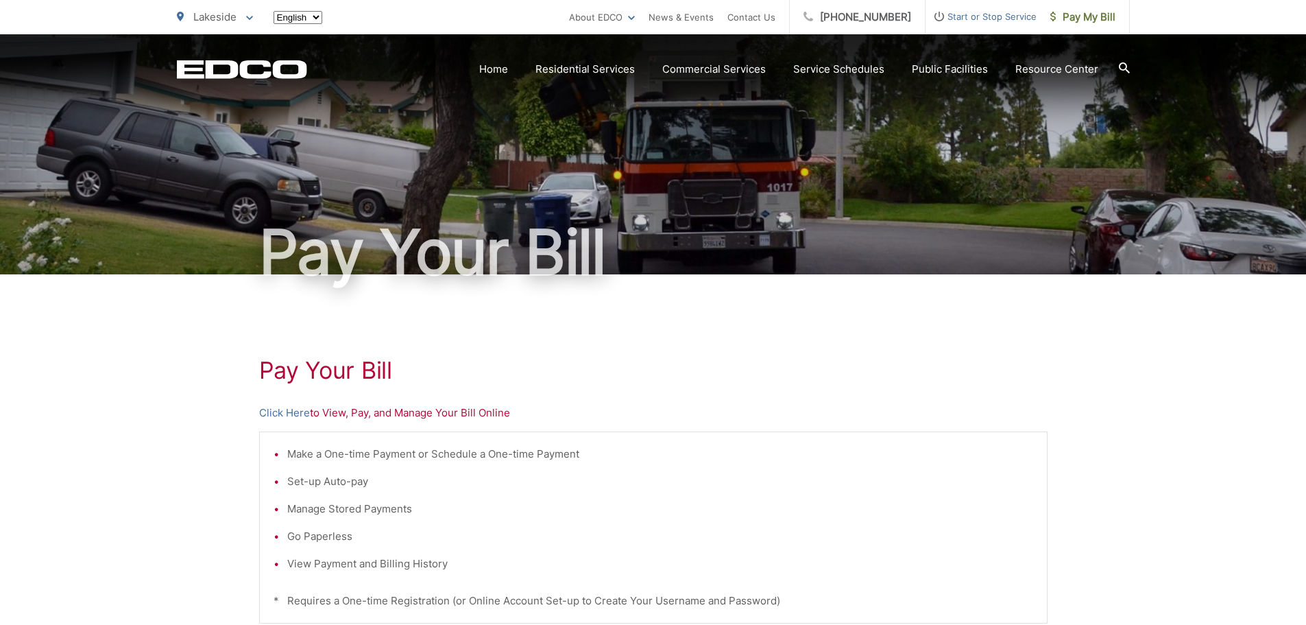  What do you see at coordinates (653, 601) in the screenshot?
I see `p: * Requires a One-time Registration (or Online Account Set-up to Create Your Username and Password)` at bounding box center [653, 601].